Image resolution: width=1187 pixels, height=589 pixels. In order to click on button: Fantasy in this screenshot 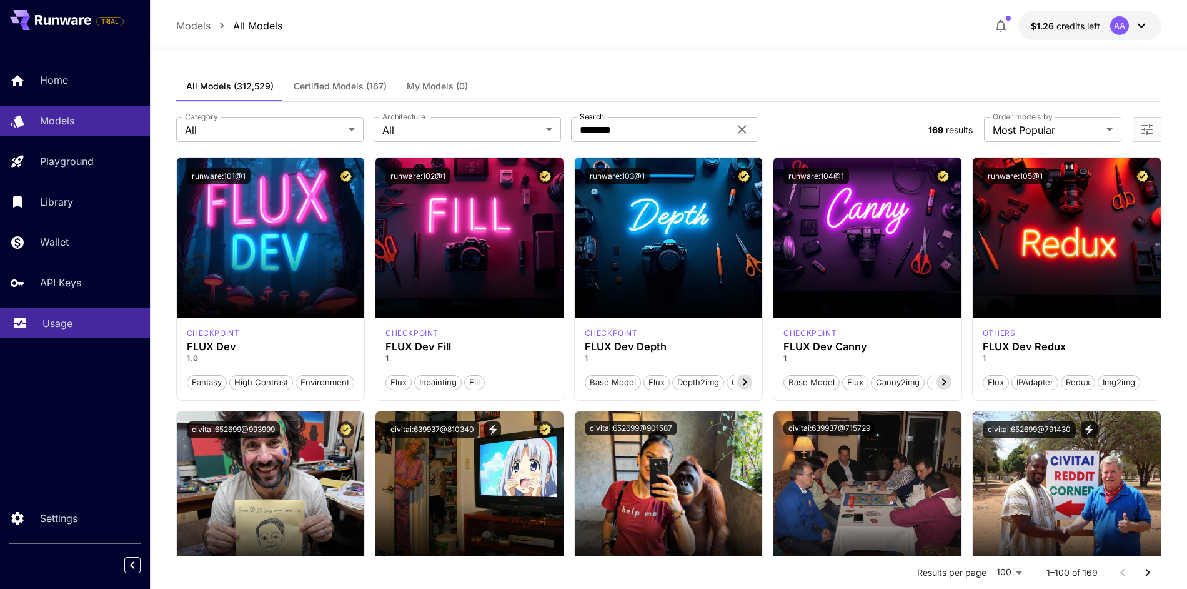, I will do `click(207, 382)`.